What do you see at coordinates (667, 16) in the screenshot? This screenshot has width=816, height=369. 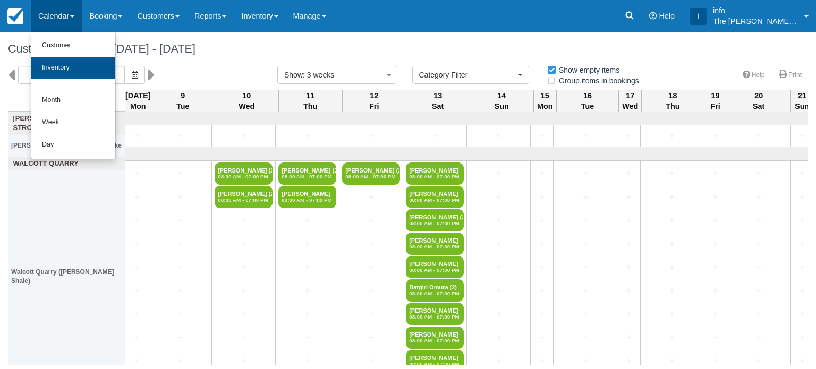 I see `span: Help` at bounding box center [667, 16].